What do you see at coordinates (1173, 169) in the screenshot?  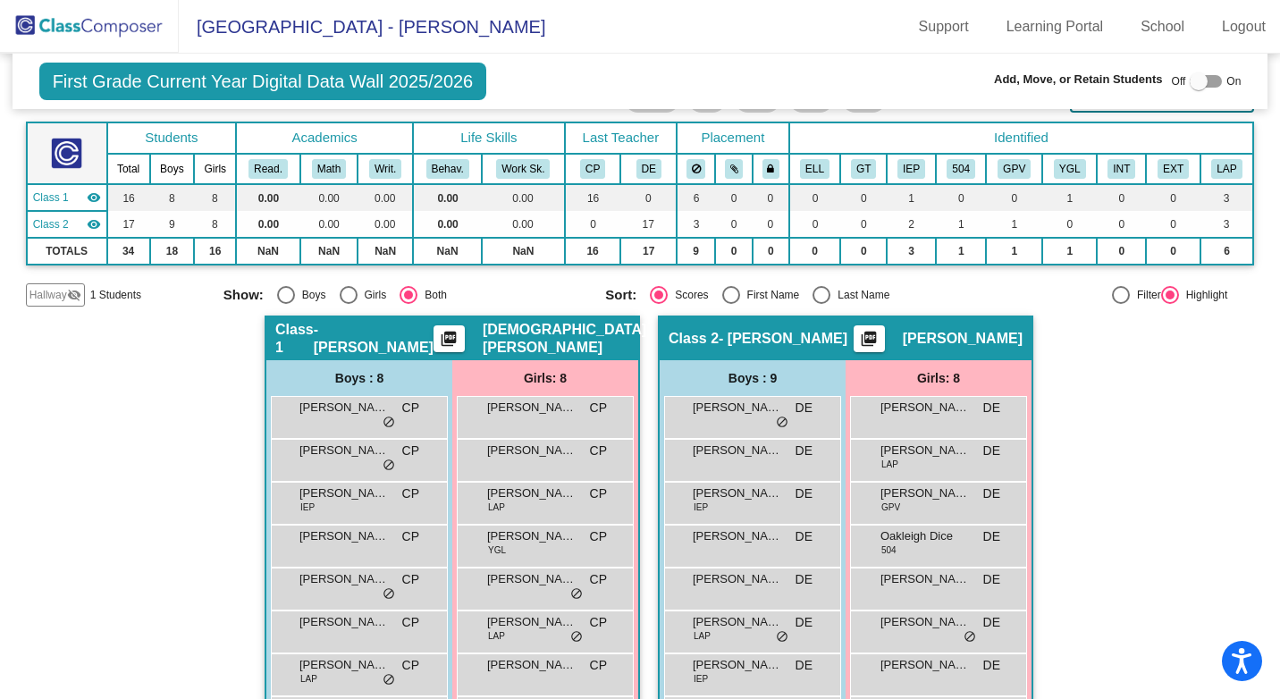 I see `button: EXT` at bounding box center [1173, 169].